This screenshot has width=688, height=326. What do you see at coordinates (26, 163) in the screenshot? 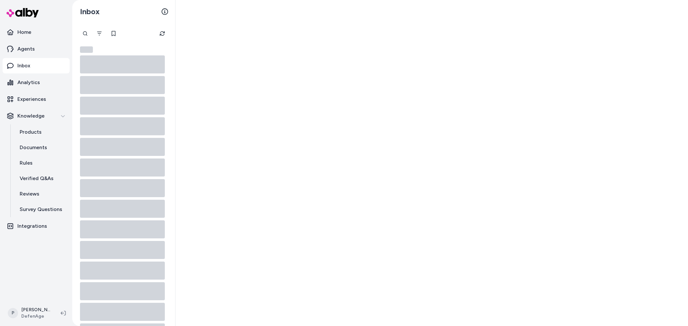
I see `p: Rules` at bounding box center [26, 163].